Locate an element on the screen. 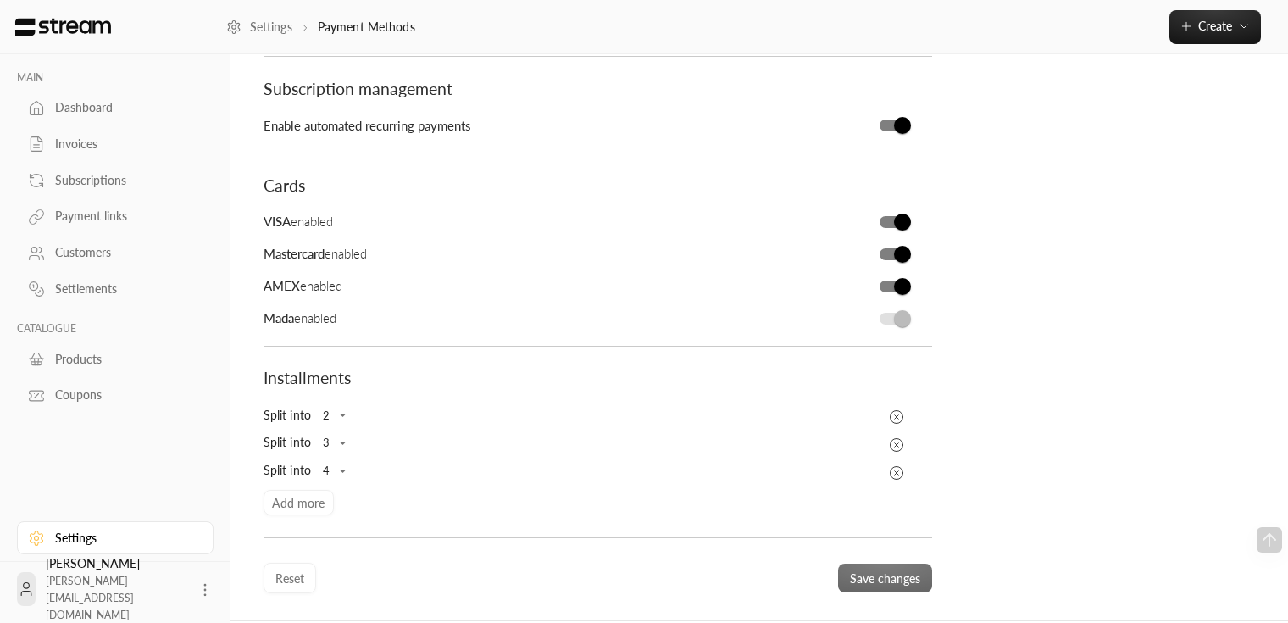  div: Coupons is located at coordinates (124, 395).